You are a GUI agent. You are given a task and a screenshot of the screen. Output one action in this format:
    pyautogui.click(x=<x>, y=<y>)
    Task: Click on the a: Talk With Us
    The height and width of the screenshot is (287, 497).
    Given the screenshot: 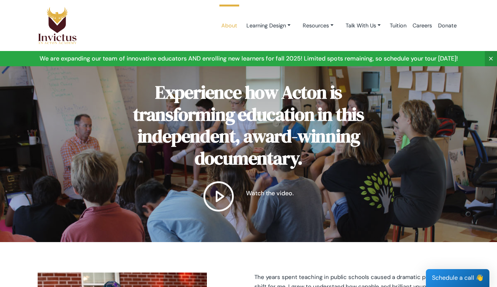 What is the action you would take?
    pyautogui.click(x=363, y=26)
    